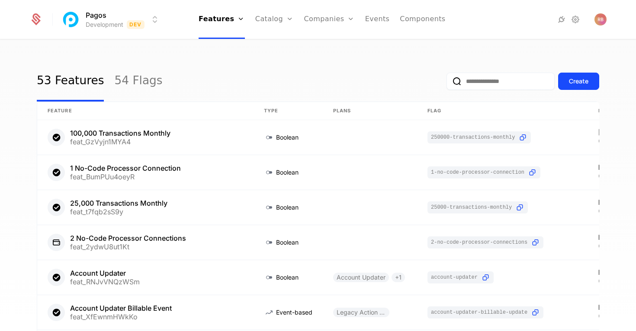  I want to click on span: Dev, so click(135, 25).